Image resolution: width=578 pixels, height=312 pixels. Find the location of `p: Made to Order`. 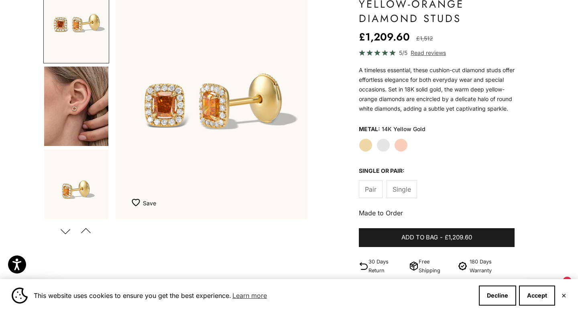

p: Made to Order is located at coordinates (437, 213).